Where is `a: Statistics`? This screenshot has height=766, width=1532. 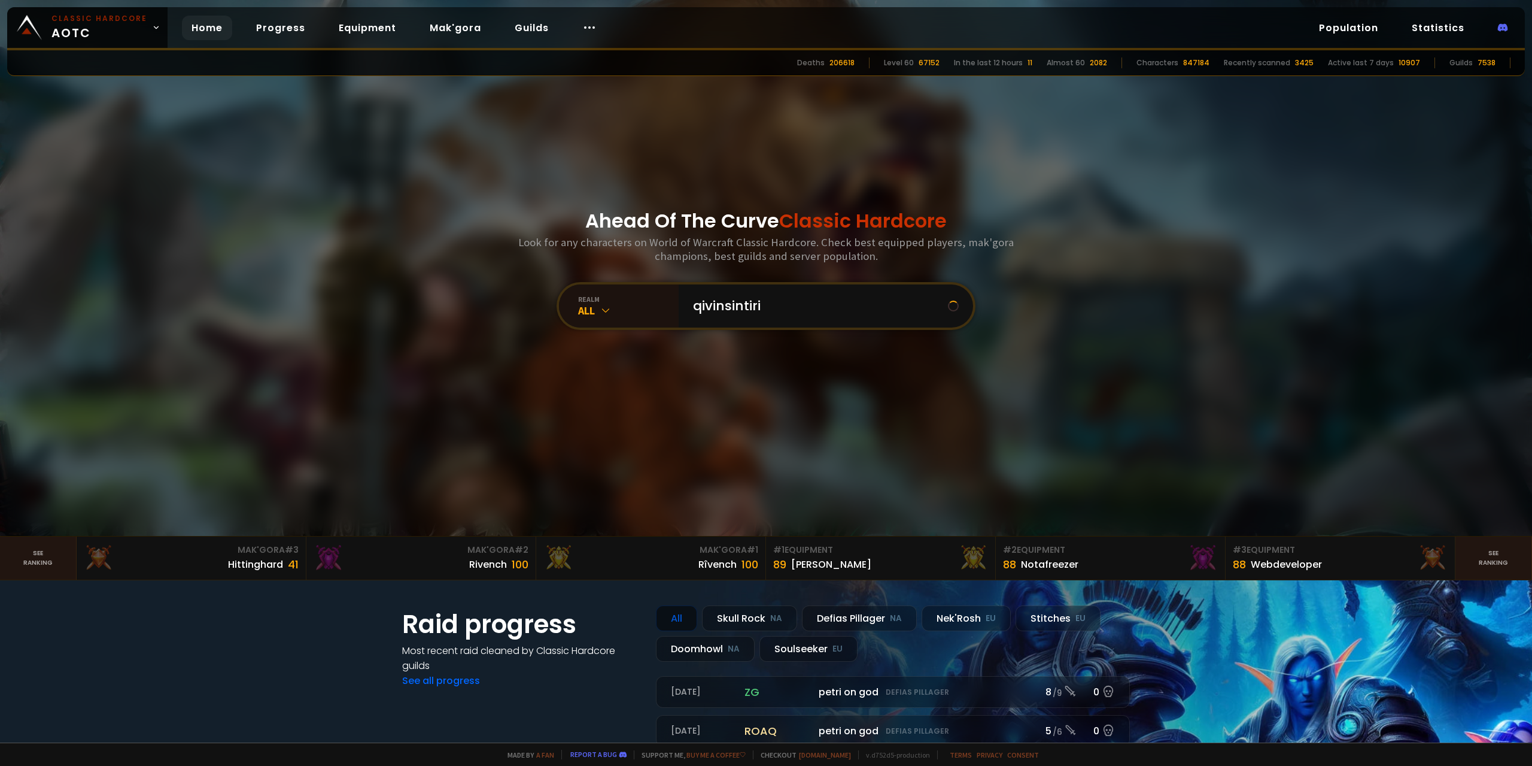 a: Statistics is located at coordinates (1438, 28).